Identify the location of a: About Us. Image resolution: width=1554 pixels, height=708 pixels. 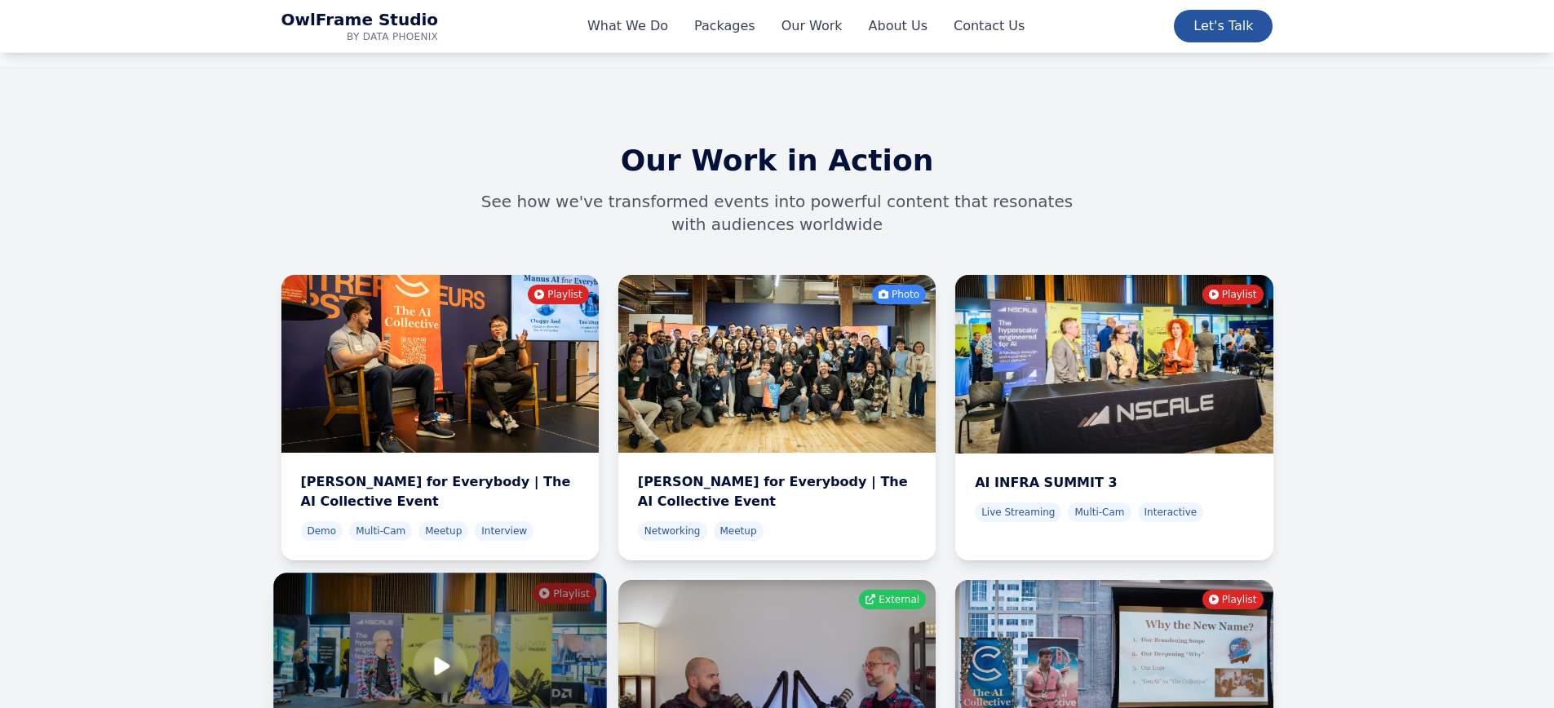
(898, 26).